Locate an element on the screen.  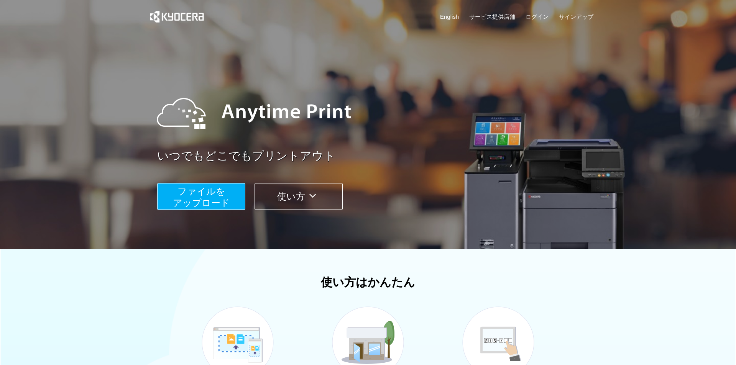
a: サービス提供店舗 is located at coordinates (492, 16).